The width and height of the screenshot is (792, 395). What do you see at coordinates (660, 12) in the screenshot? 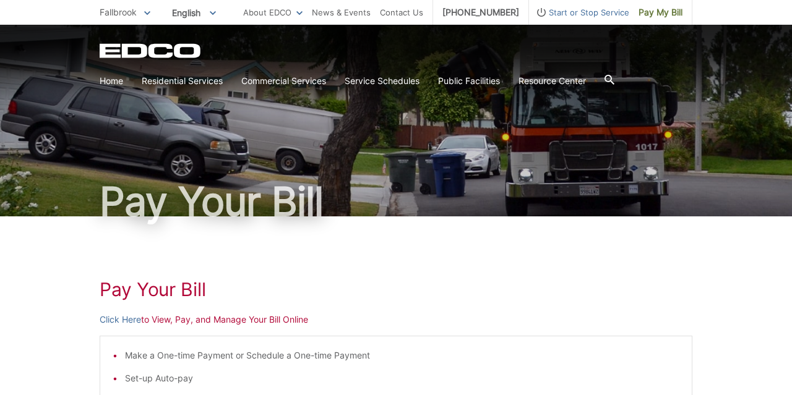
I see `span: Pay My Bill` at bounding box center [660, 12].